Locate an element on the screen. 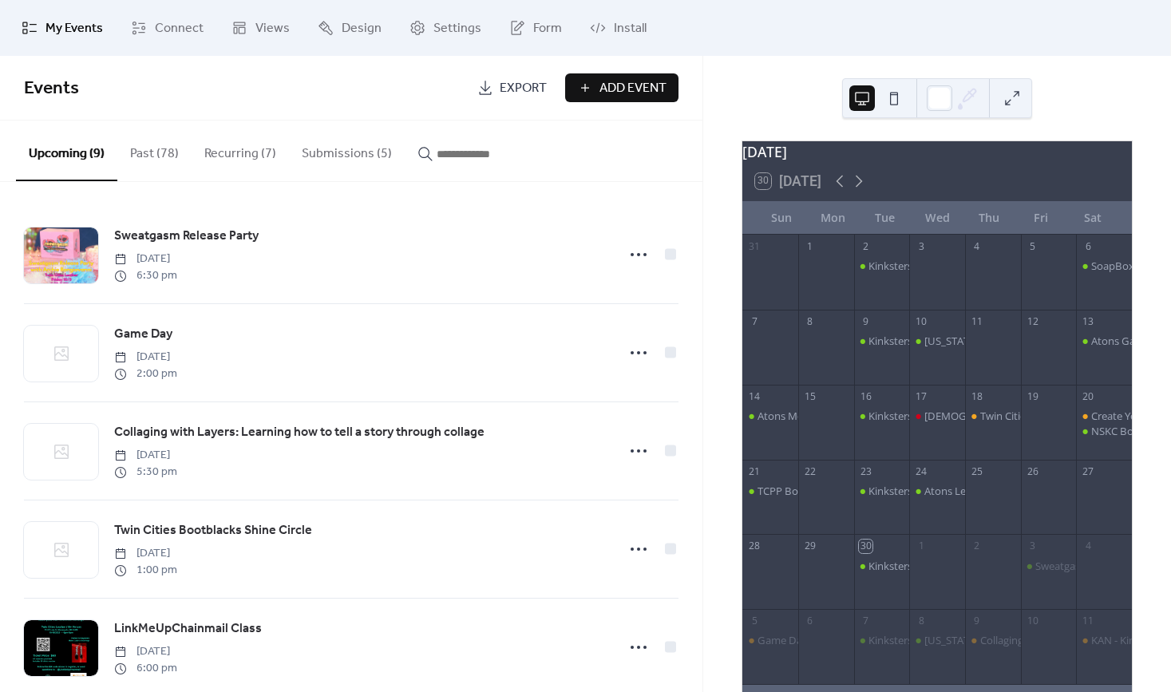 The image size is (1171, 692). a: Form is located at coordinates (536, 28).